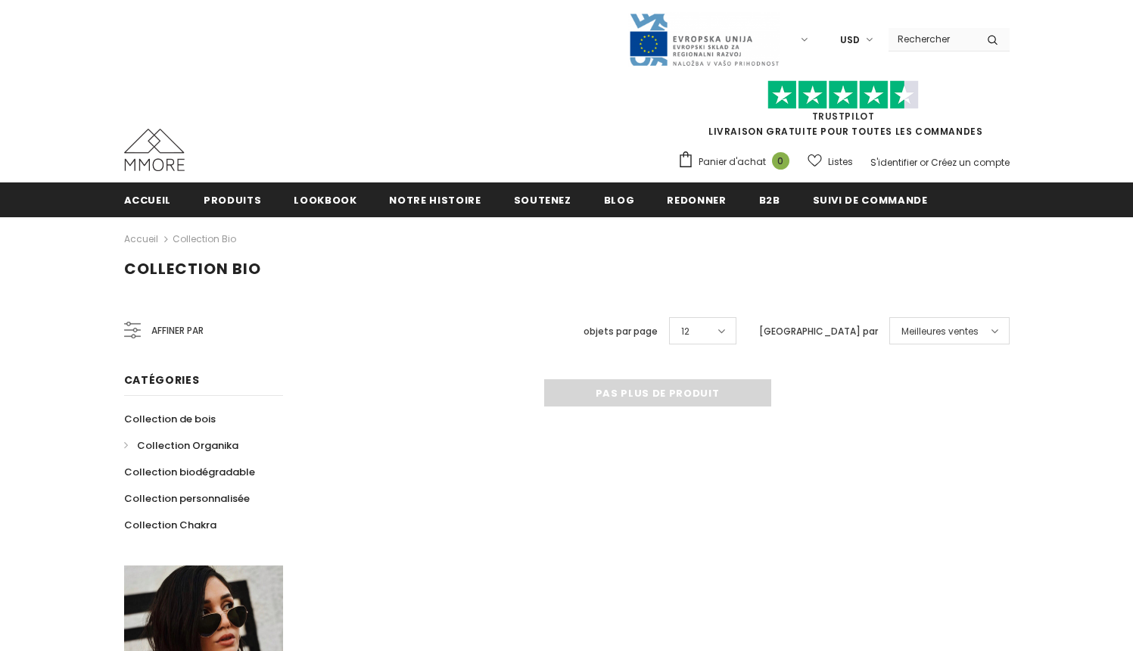 The width and height of the screenshot is (1133, 651). What do you see at coordinates (685, 331) in the screenshot?
I see `span: 12` at bounding box center [685, 331].